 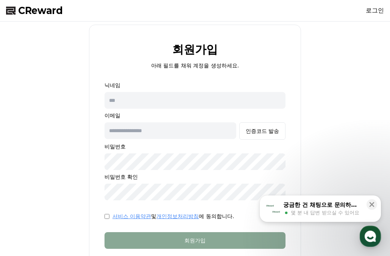 What do you see at coordinates (195, 177) in the screenshot?
I see `p: 비밀번호 확인` at bounding box center [195, 177].